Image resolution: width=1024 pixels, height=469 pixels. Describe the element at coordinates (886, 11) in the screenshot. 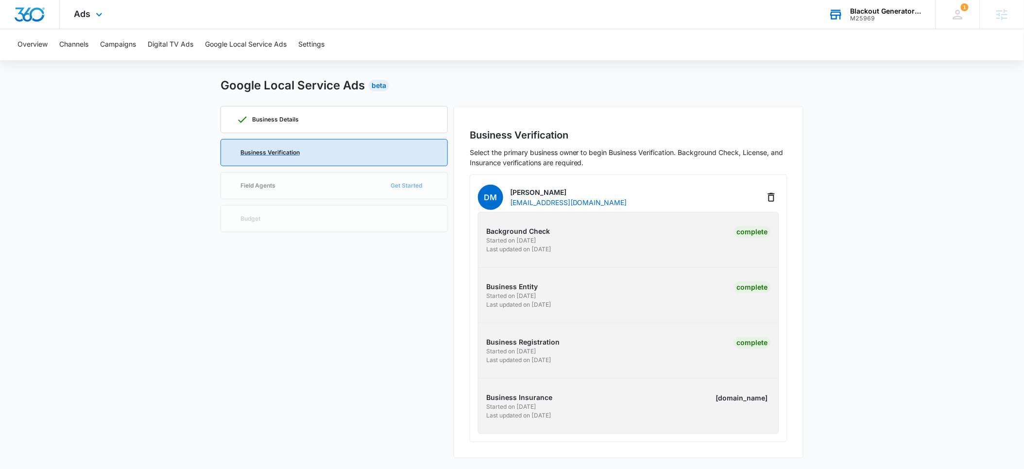

I see `div: account name` at that location.